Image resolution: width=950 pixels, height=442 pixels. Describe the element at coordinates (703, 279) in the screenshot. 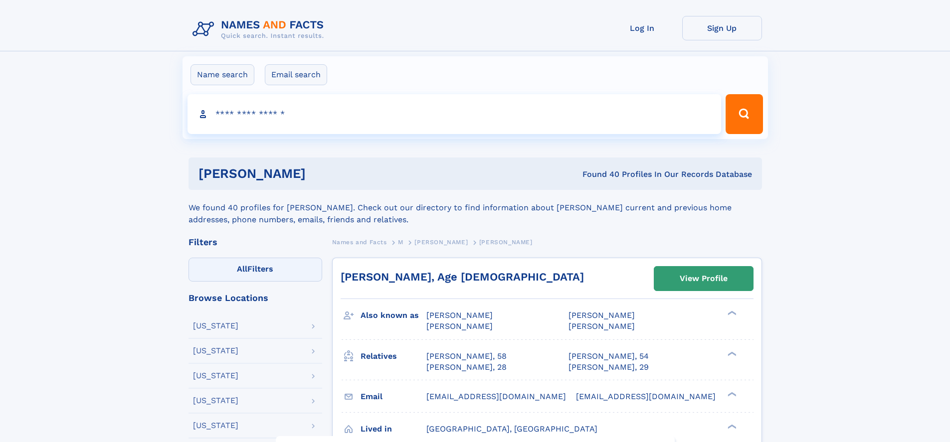

I see `div: View Profile` at that location.